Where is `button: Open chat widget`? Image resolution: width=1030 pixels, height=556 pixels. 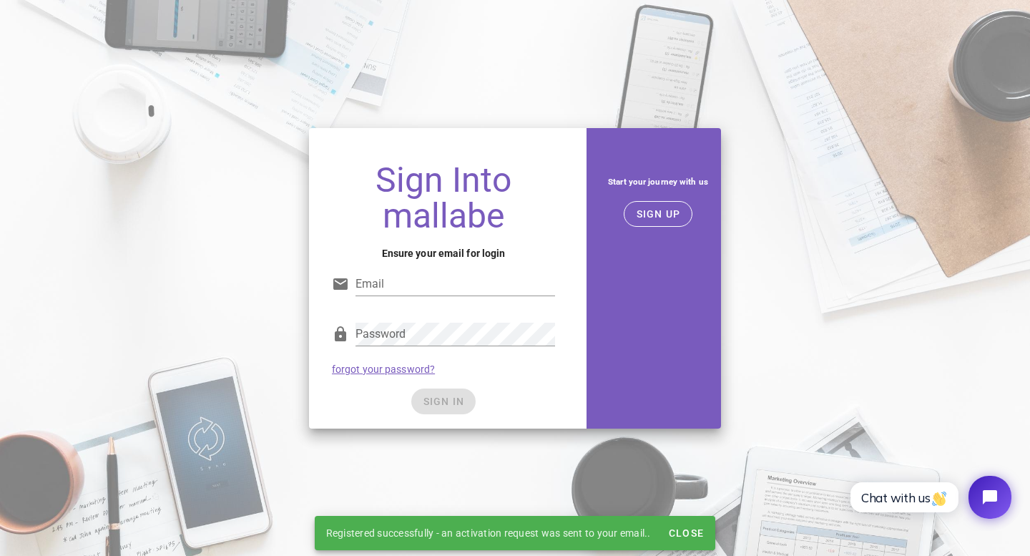 button: Open chat widget is located at coordinates (155, 34).